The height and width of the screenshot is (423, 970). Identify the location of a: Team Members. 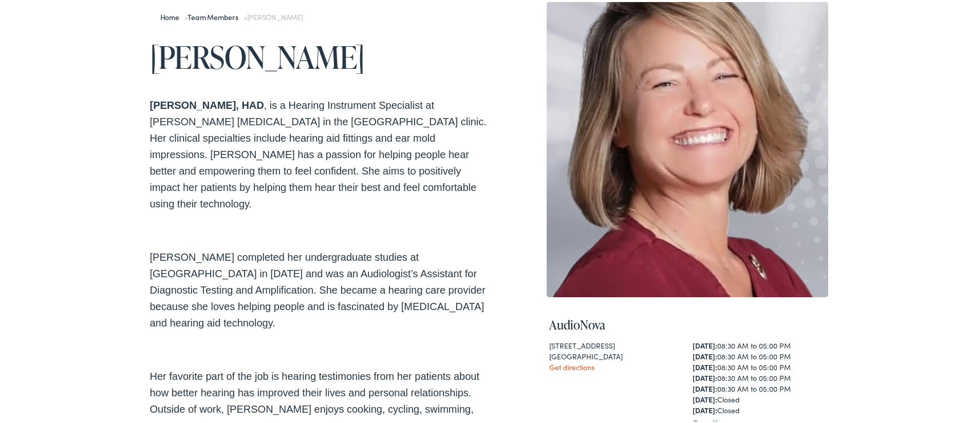
(215, 15).